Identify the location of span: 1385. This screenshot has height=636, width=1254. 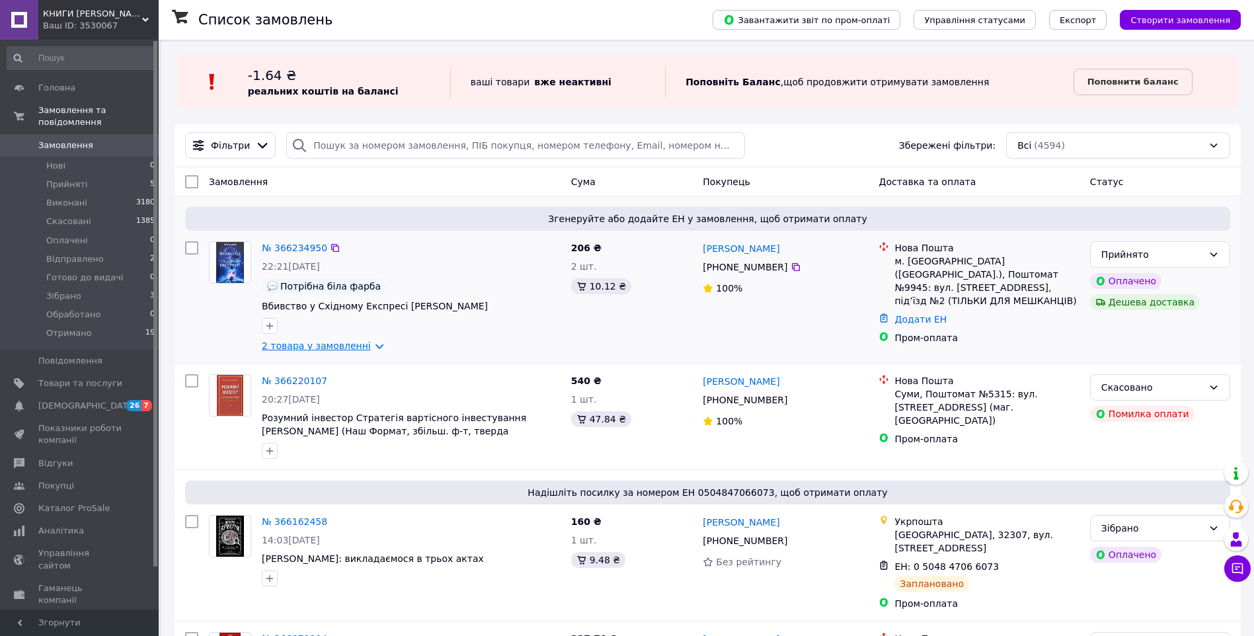
(145, 221).